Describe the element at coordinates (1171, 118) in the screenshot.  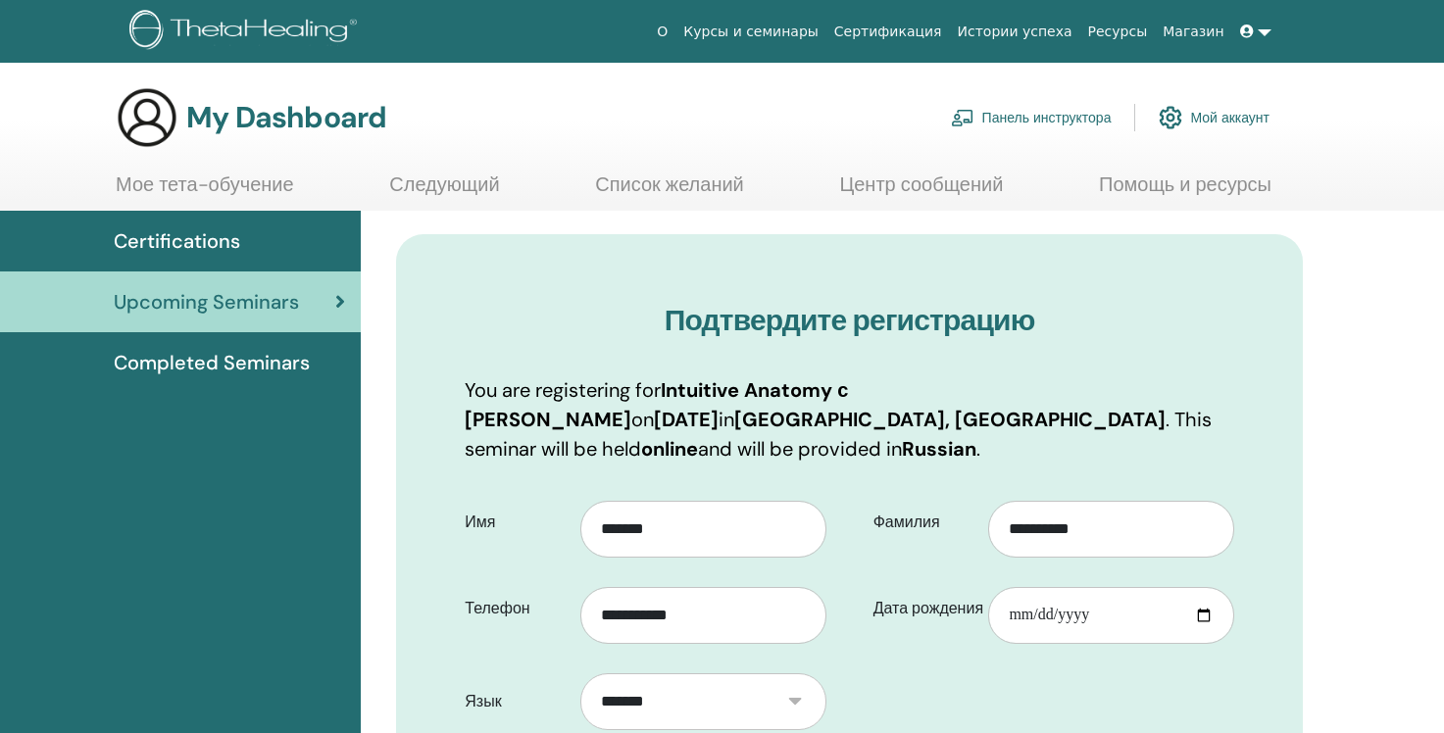
I see `img: cog.svg` at that location.